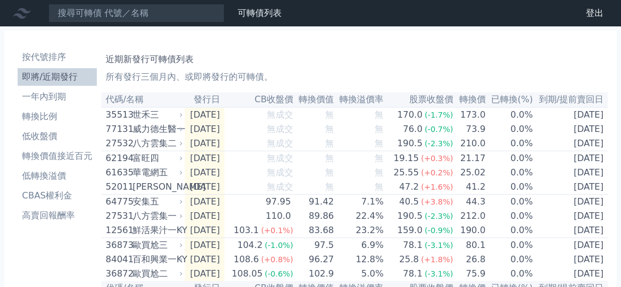 This screenshot has width=621, height=287. I want to click on div: 27532, so click(118, 144).